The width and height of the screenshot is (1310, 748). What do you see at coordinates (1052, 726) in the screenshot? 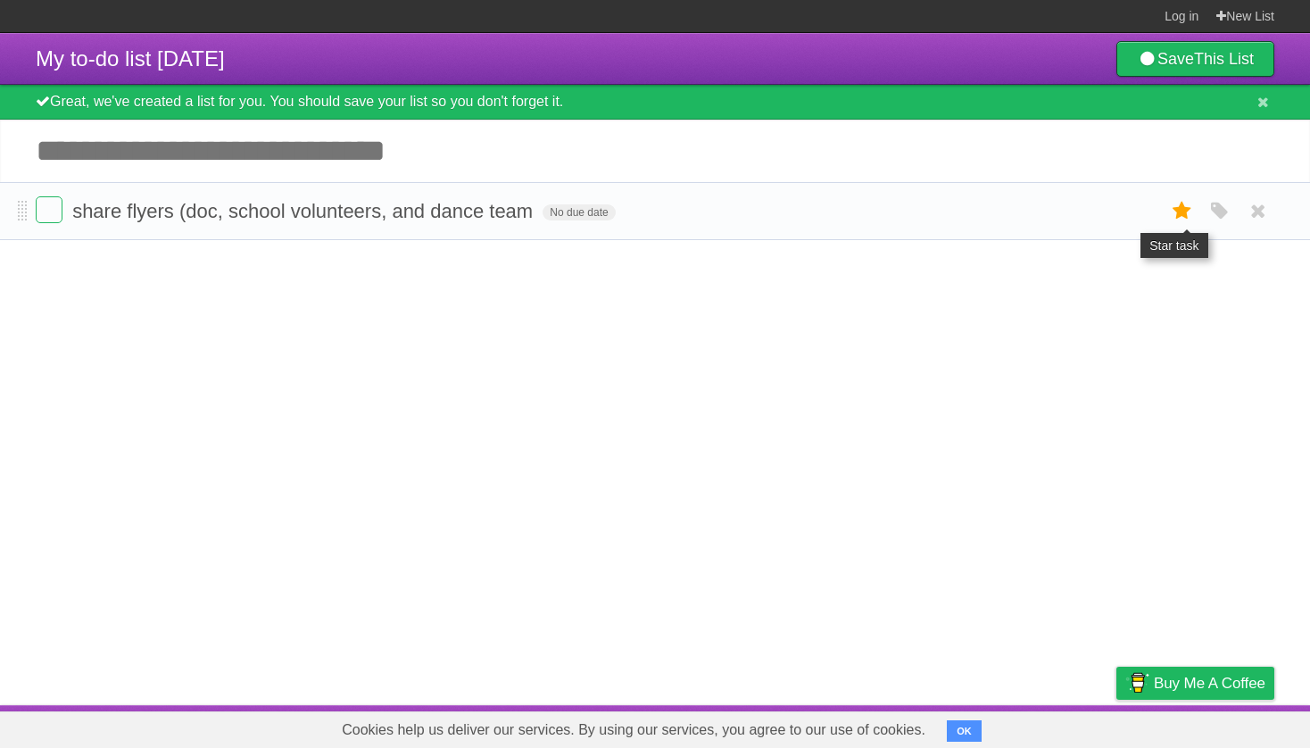
I see `a: Terms` at bounding box center [1052, 726].